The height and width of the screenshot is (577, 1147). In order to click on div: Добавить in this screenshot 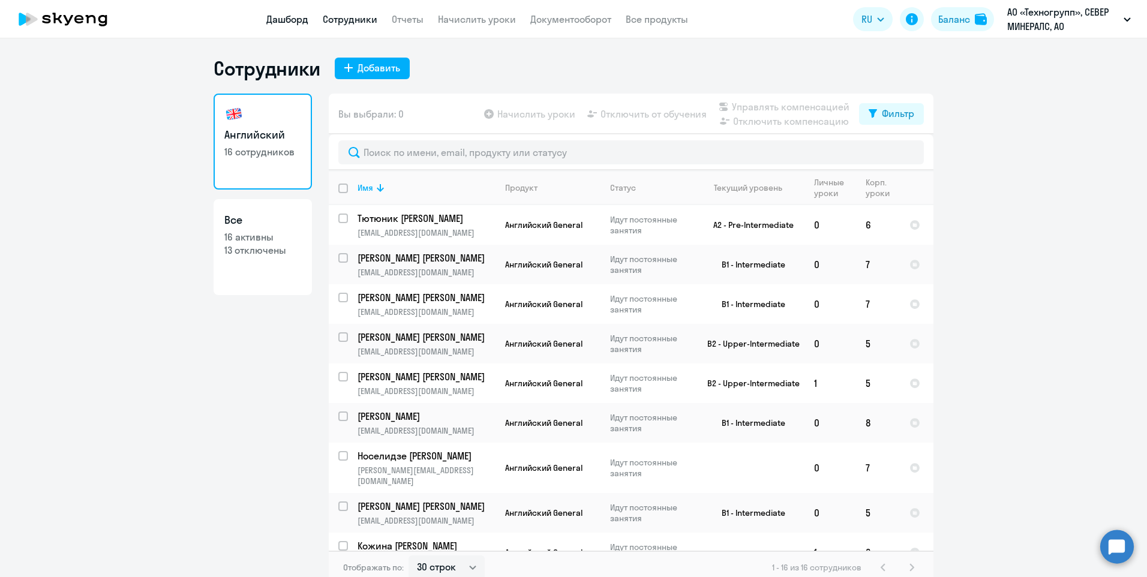, I will do `click(379, 68)`.